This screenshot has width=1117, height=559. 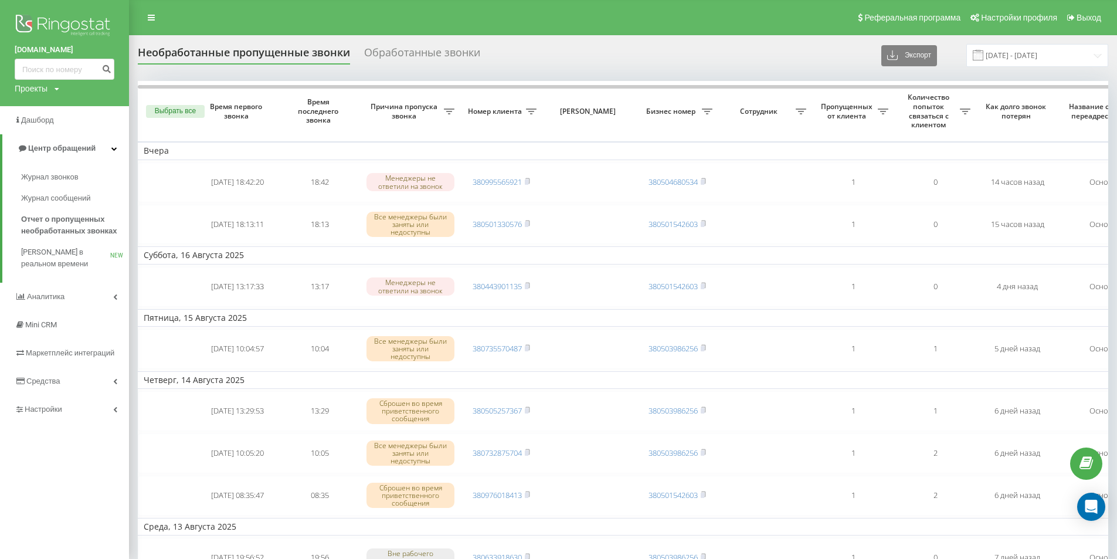 I want to click on span: Настройки профиля, so click(x=1019, y=18).